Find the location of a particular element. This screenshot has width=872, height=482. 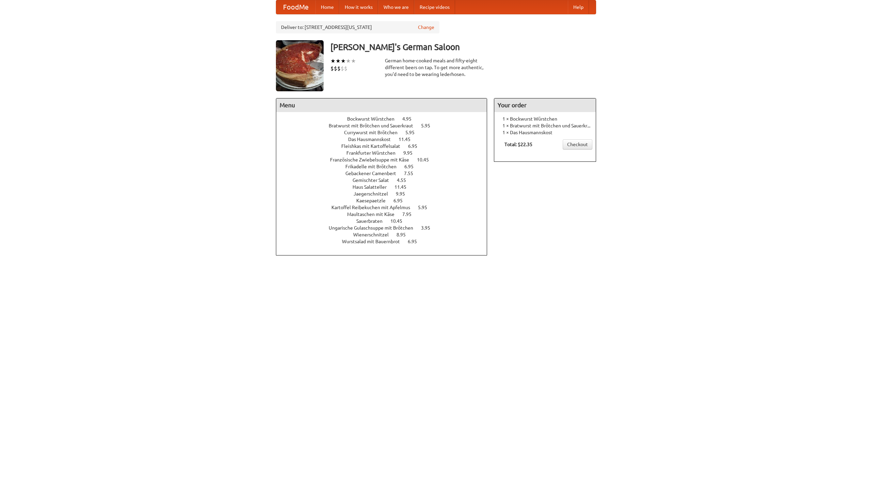

span: Das Hausmannskost is located at coordinates (373, 139).